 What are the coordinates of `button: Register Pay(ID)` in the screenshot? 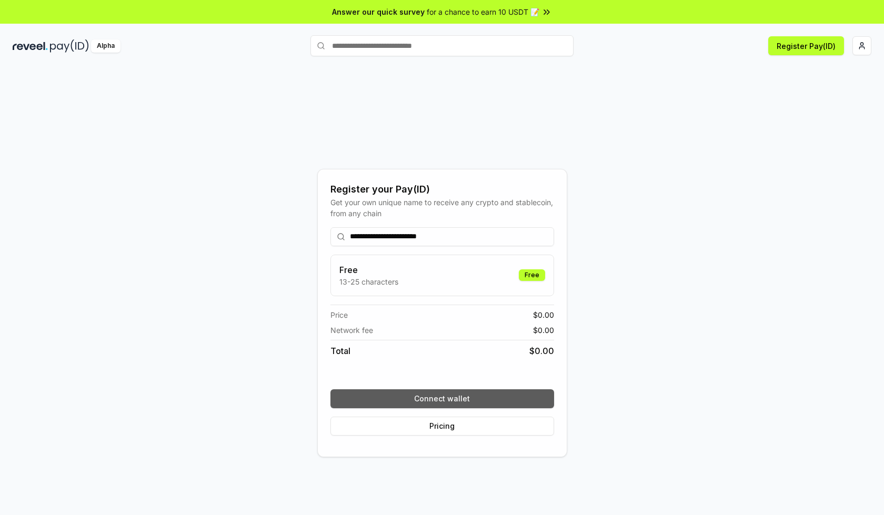 It's located at (806, 46).